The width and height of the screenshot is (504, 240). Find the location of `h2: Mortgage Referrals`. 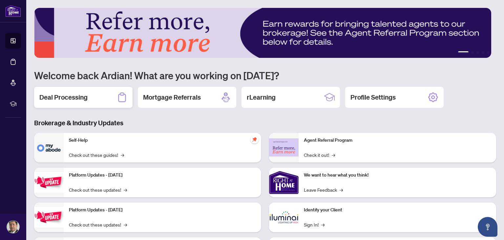

h2: Mortgage Referrals is located at coordinates (172, 97).